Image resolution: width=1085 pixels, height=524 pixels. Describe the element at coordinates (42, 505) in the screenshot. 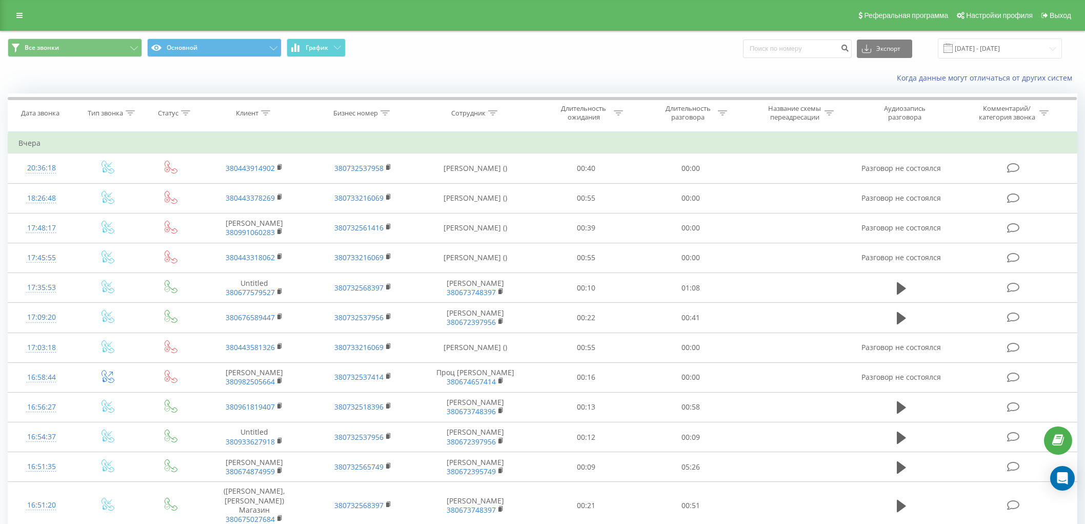

I see `div: 16:51:20` at that location.